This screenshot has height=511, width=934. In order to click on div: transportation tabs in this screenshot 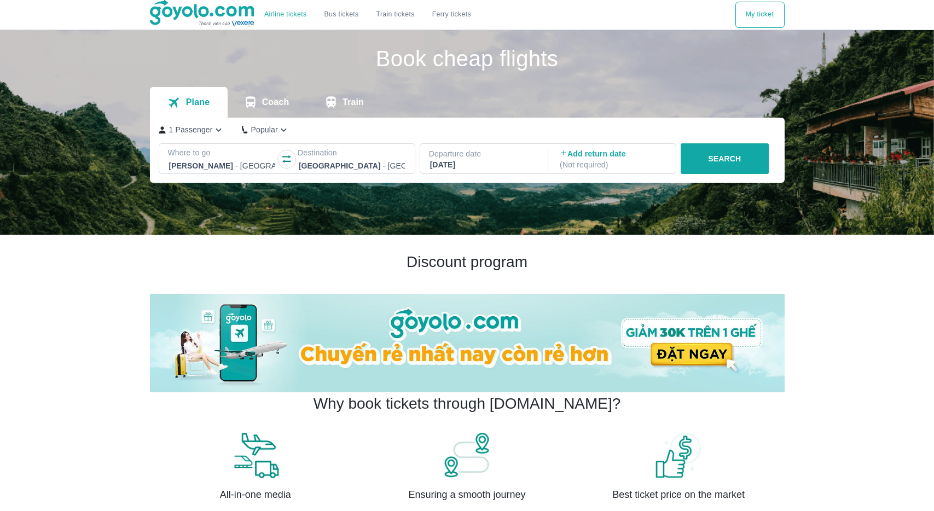, I will do `click(266, 102)`.